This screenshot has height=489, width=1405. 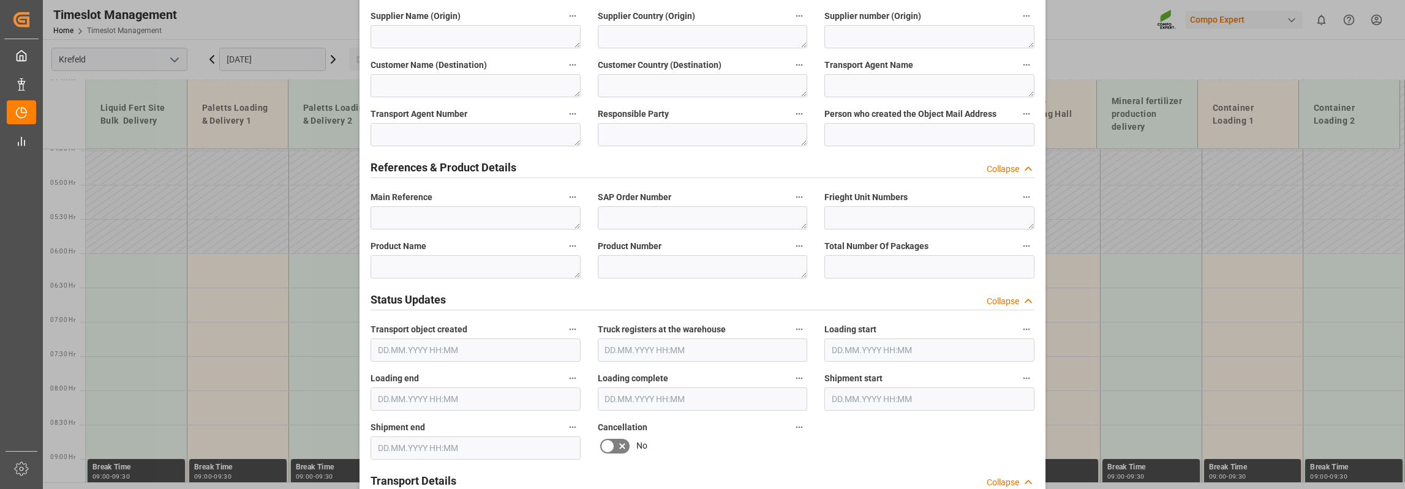 What do you see at coordinates (876, 246) in the screenshot?
I see `span: Total Number Of Packages` at bounding box center [876, 246].